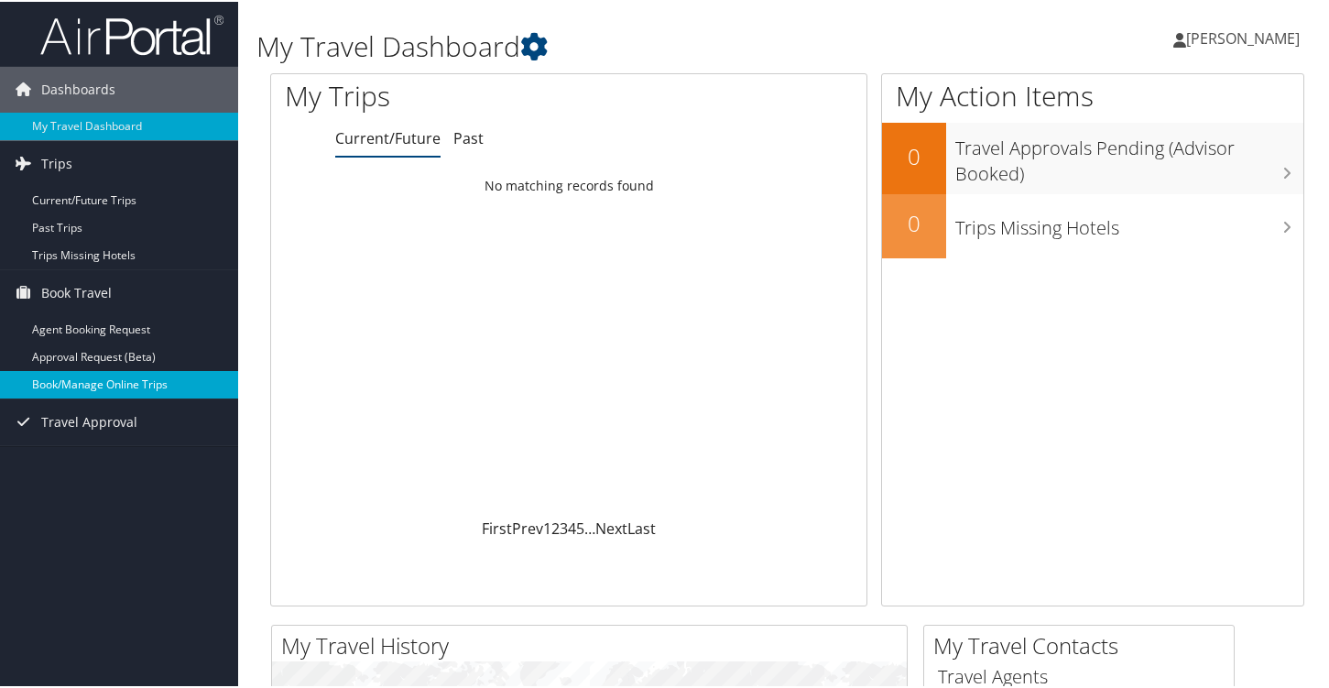  Describe the element at coordinates (1130, 222) in the screenshot. I see `h3: Trips Missing Hotels` at that location.